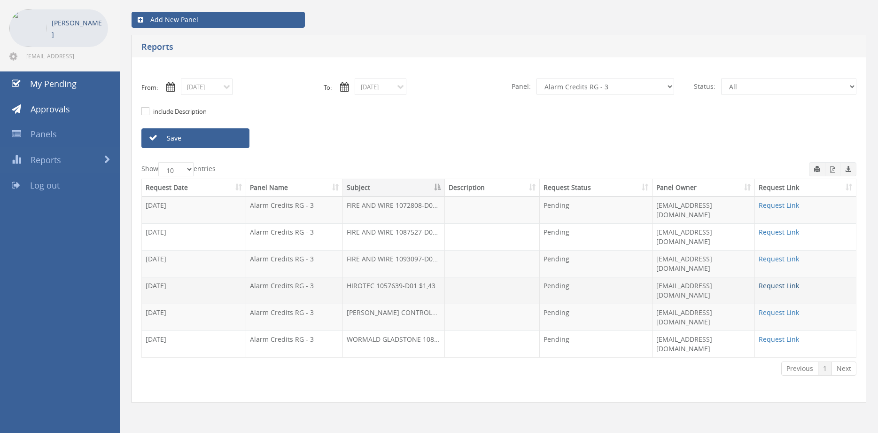  I want to click on th: Description: activate to sort column ascending, so click(492, 187).